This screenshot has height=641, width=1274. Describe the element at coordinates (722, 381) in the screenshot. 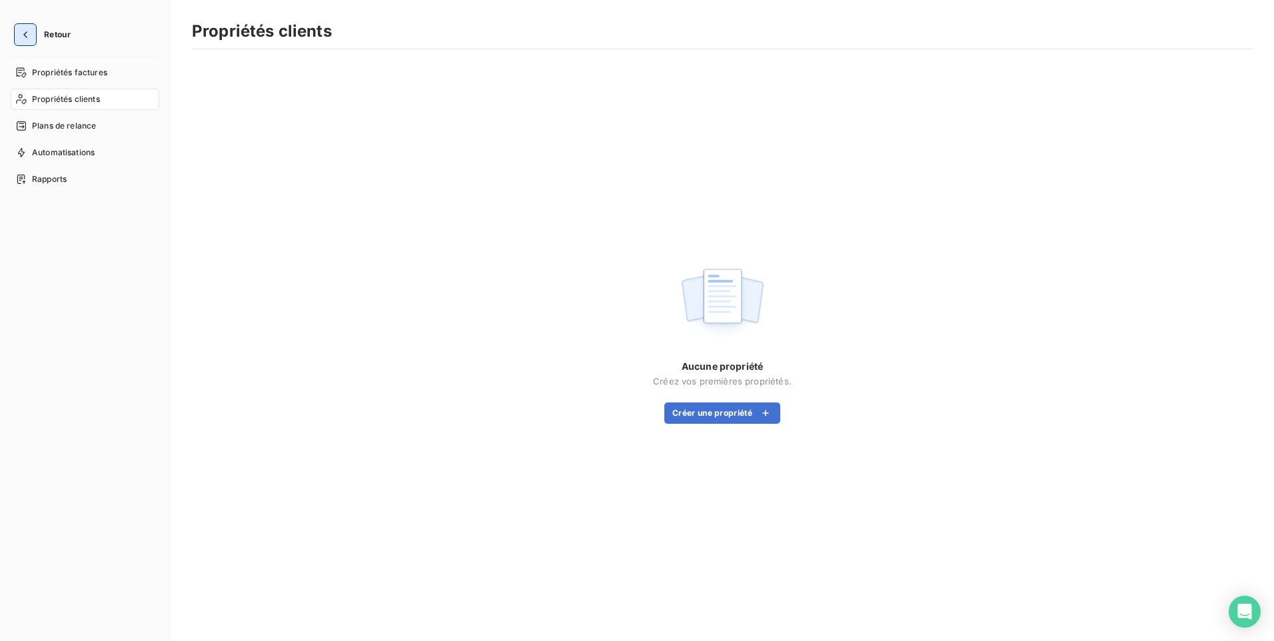

I see `span: Créez vos premières propriétés.` at that location.